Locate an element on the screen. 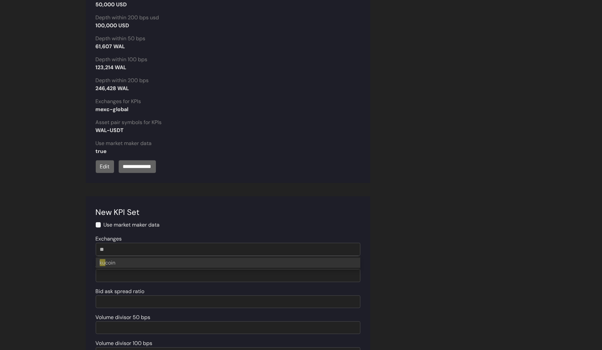  strong: 123,214 WAL is located at coordinates (111, 67).